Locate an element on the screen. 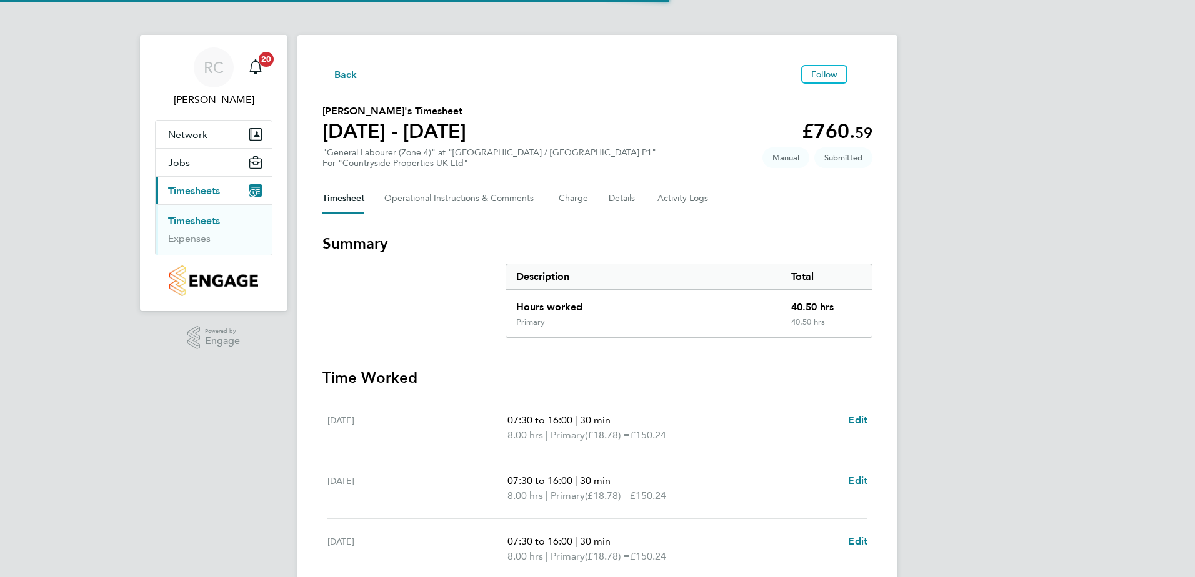  span: Jobs is located at coordinates (179, 162).